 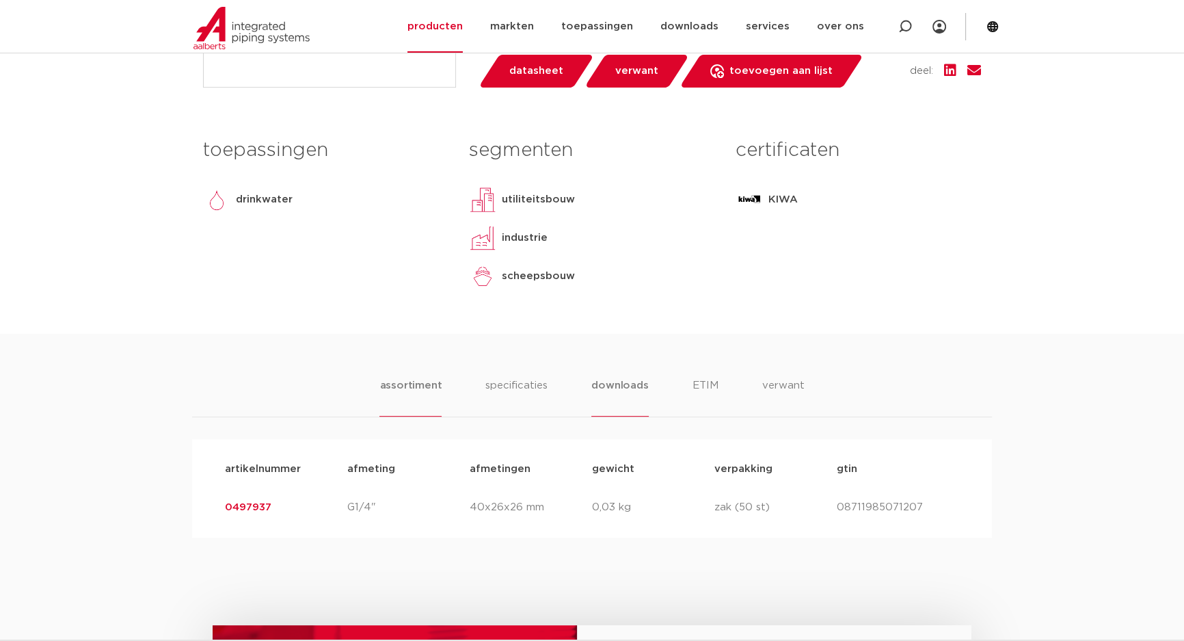 I want to click on li: ETIM, so click(x=705, y=396).